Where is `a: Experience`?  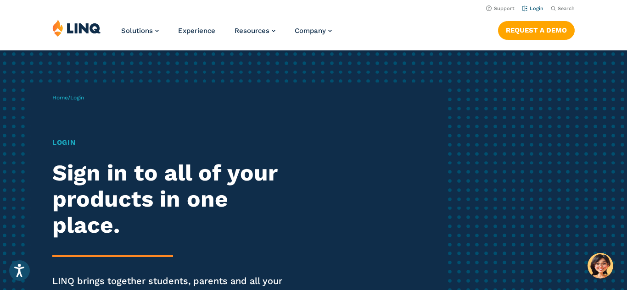
a: Experience is located at coordinates (196, 31).